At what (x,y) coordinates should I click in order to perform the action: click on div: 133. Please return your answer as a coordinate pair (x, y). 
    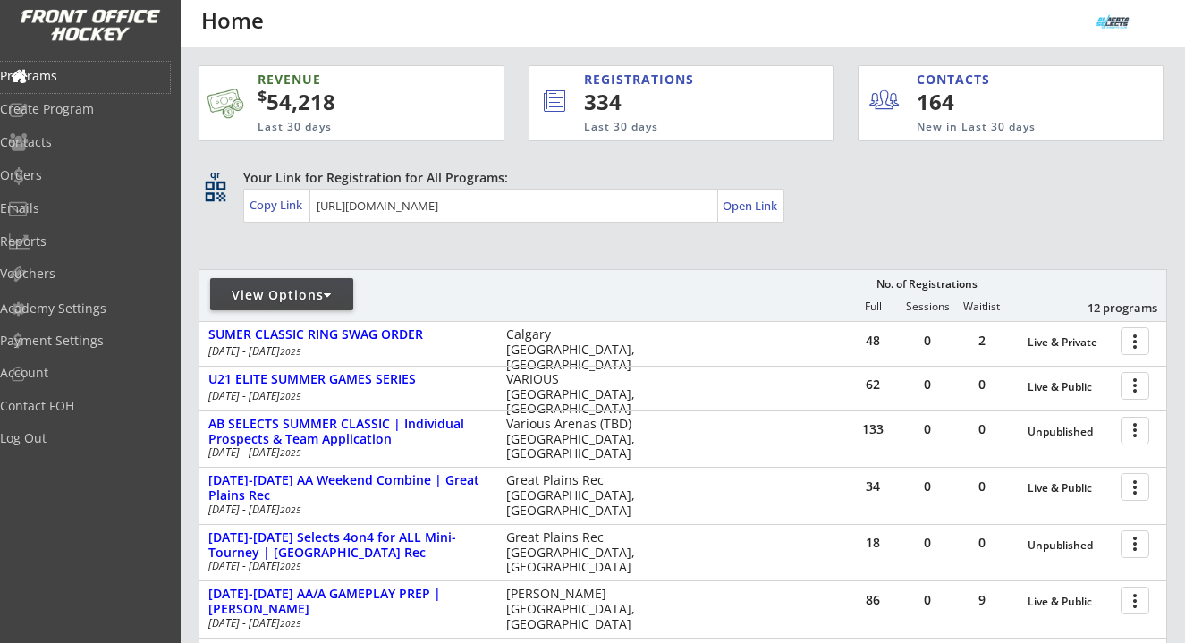
    Looking at the image, I should click on (873, 429).